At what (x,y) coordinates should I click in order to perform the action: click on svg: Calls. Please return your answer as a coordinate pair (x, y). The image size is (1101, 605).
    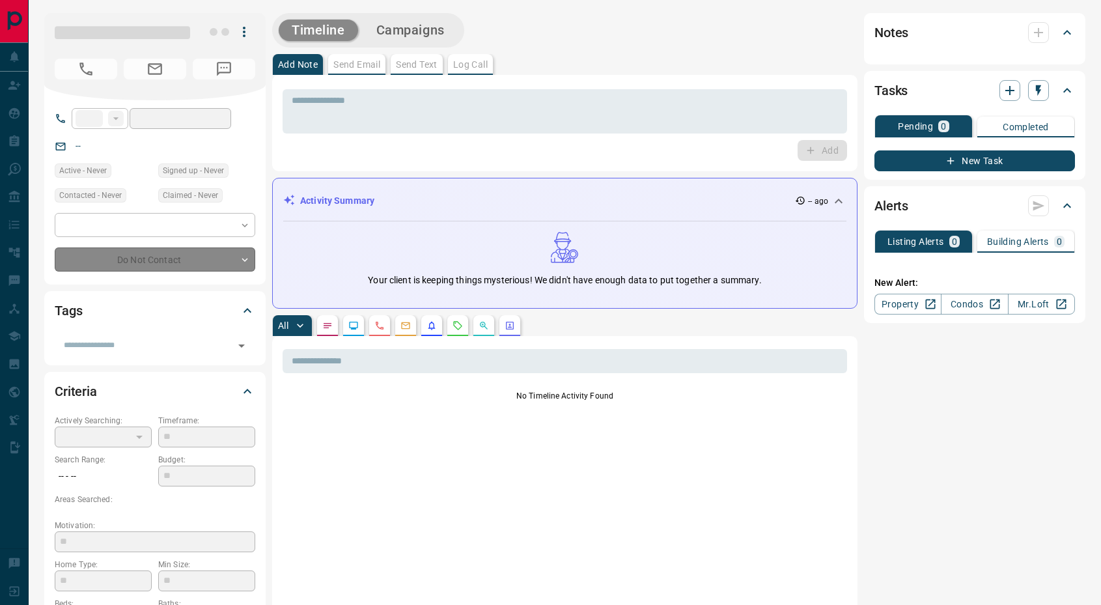
    Looking at the image, I should click on (380, 326).